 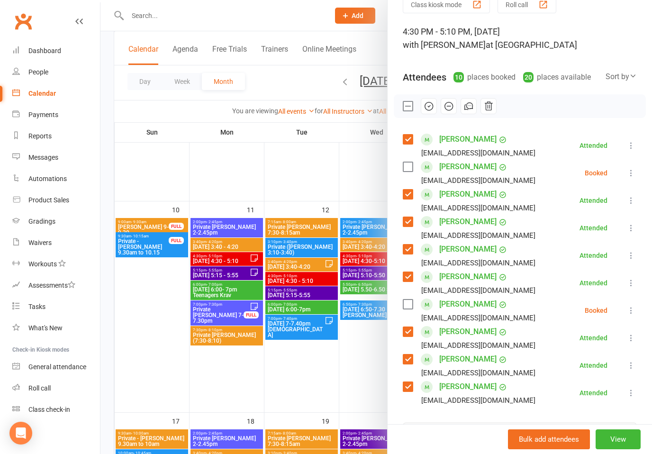 What do you see at coordinates (43, 264) in the screenshot?
I see `div: Workouts` at bounding box center [43, 264].